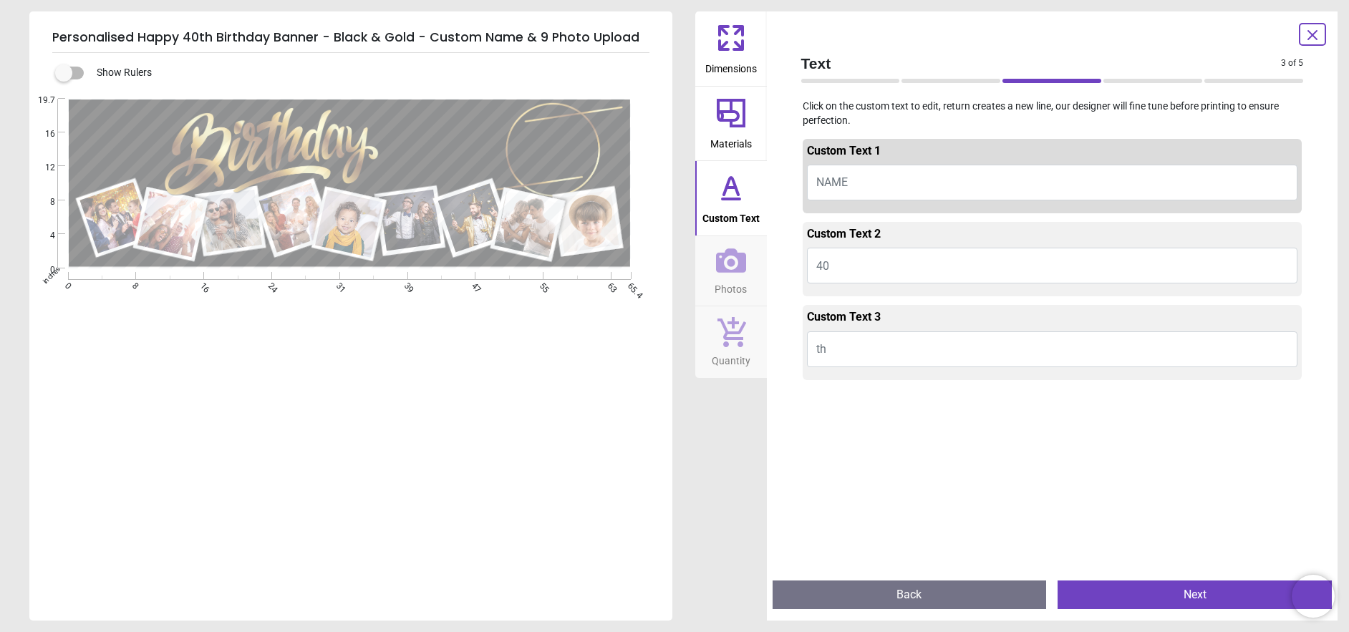 Image resolution: width=1349 pixels, height=632 pixels. I want to click on button: Dimensions, so click(731, 49).